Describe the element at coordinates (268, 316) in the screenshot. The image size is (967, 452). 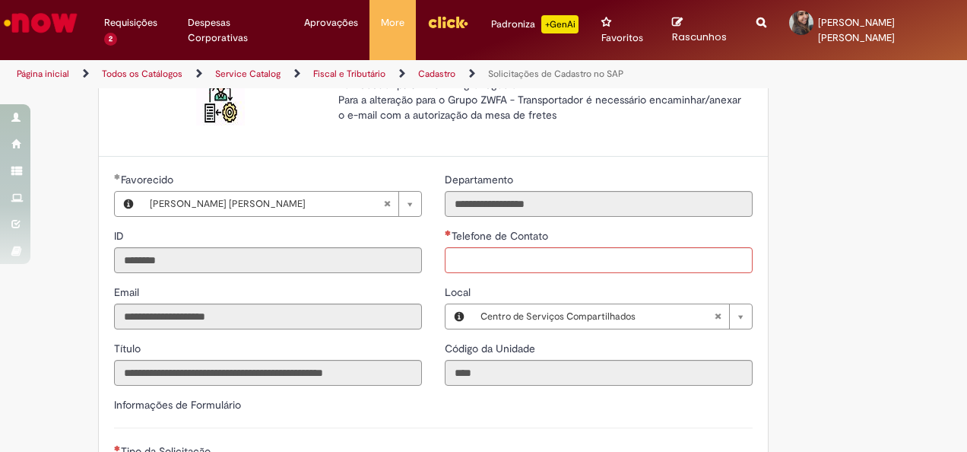
I see `input: Email` at that location.